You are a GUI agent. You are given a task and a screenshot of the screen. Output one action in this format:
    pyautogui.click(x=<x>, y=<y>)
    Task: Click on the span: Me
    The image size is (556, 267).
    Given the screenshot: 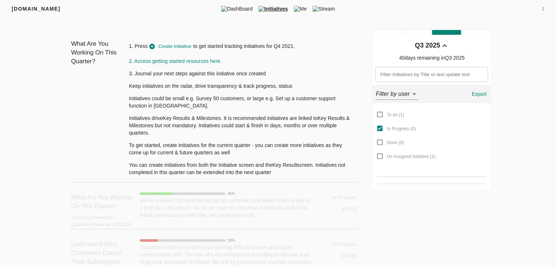 What is the action you would take?
    pyautogui.click(x=300, y=9)
    